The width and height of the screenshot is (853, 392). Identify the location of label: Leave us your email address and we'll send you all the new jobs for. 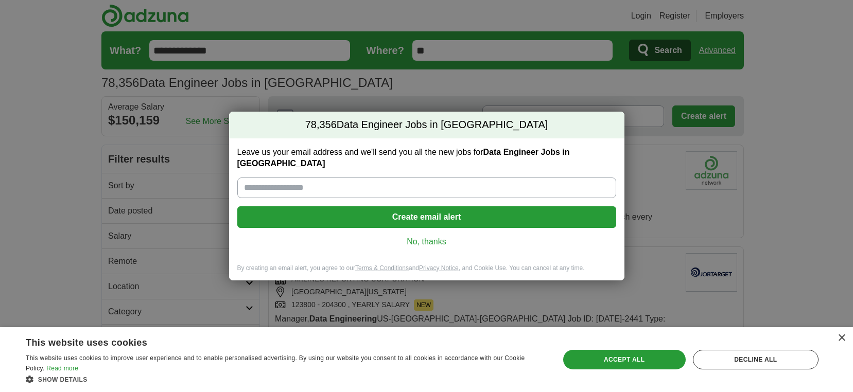
(427, 158).